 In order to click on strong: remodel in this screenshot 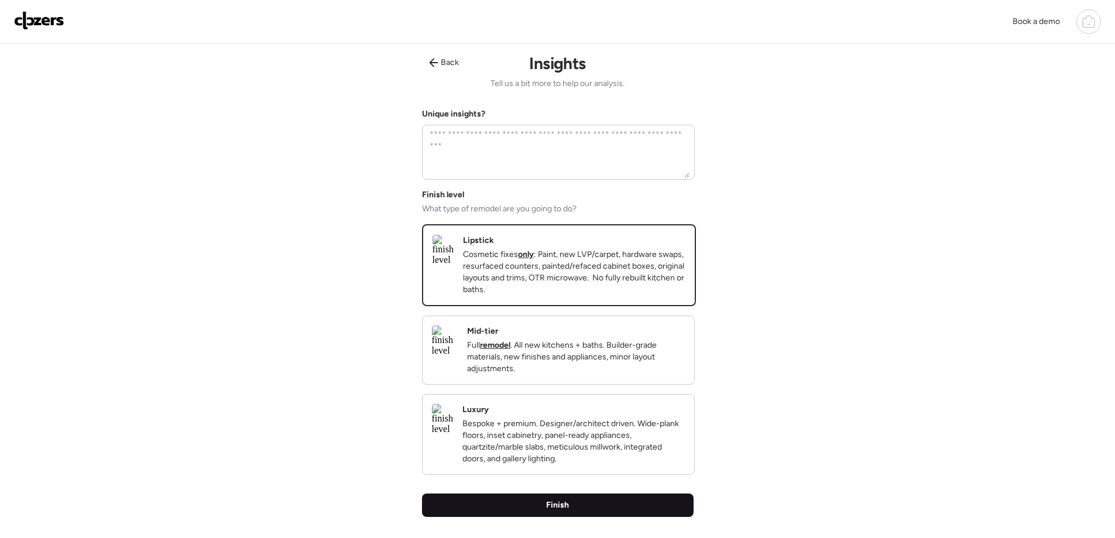, I will do `click(495, 345)`.